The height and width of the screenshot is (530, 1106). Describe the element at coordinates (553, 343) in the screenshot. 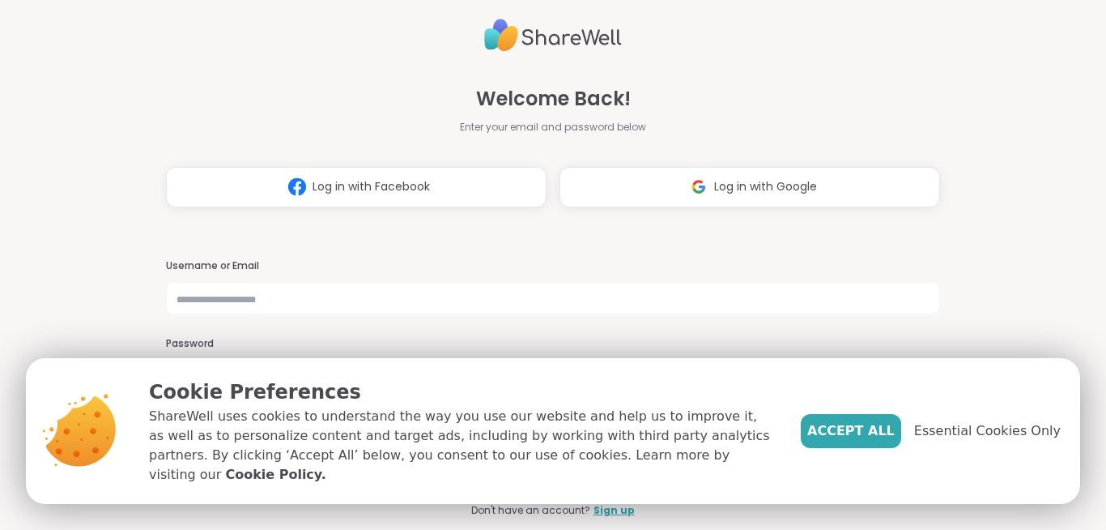

I see `h3: Password` at that location.